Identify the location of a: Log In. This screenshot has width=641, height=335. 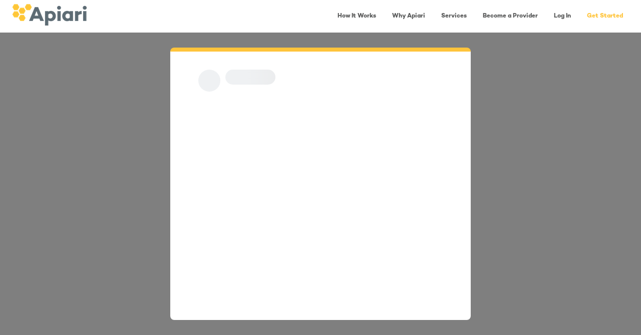
(563, 16).